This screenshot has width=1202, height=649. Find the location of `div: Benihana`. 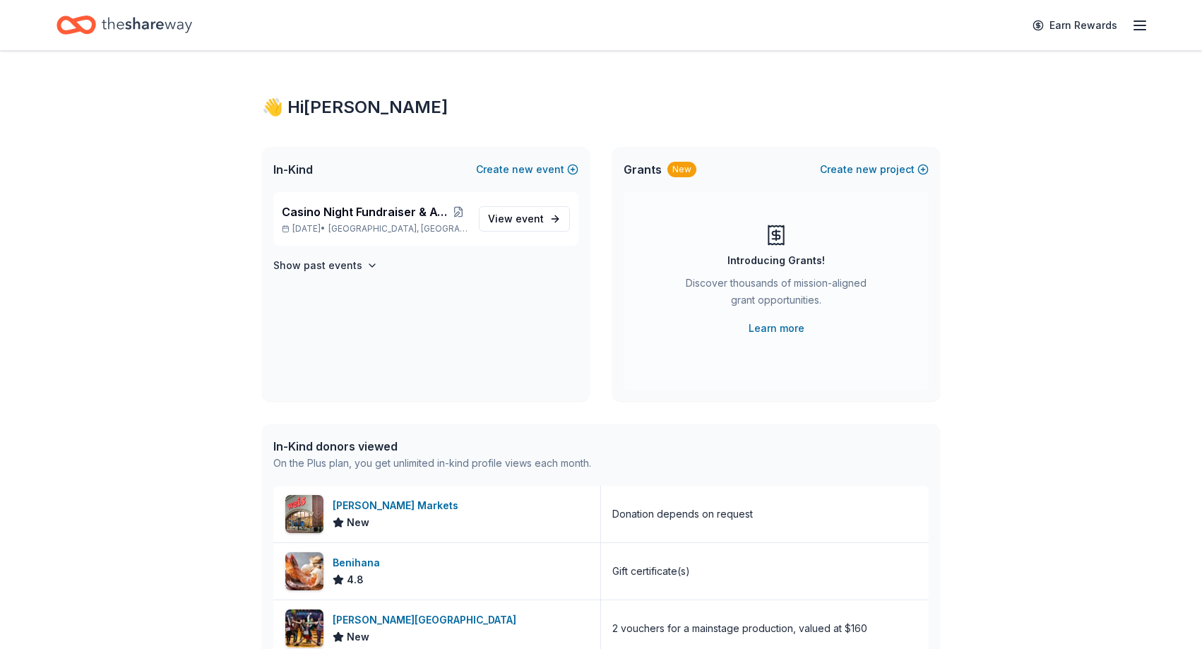

div: Benihana is located at coordinates (359, 563).